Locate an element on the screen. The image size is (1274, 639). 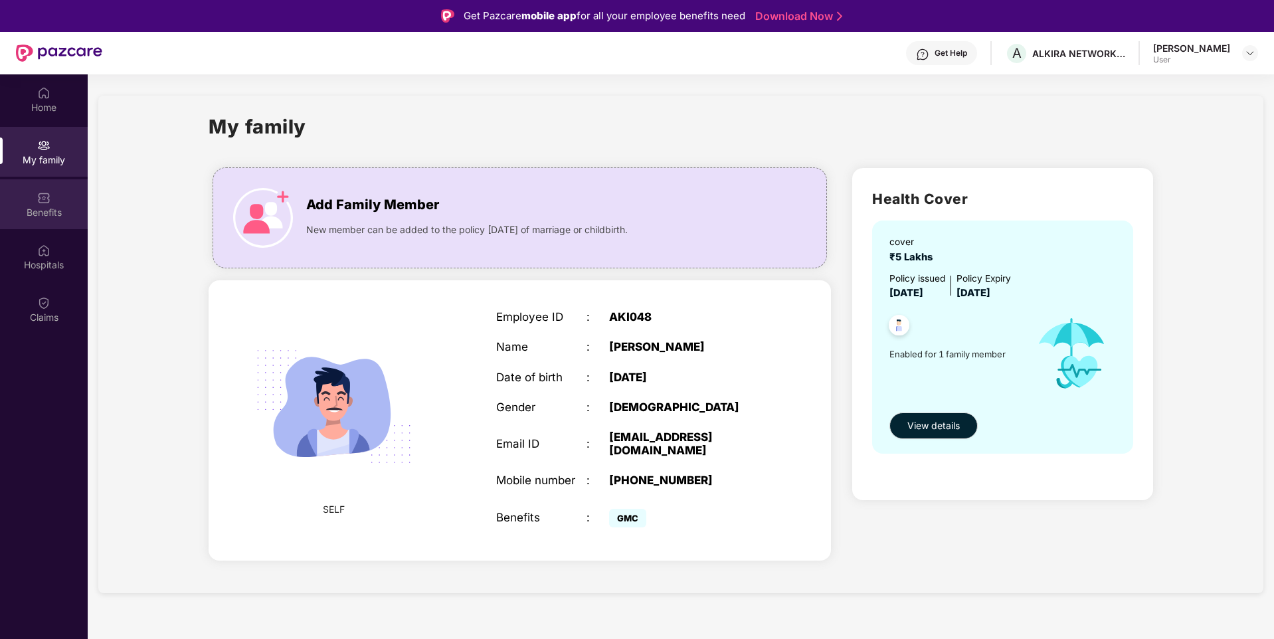
div: Gender is located at coordinates (541, 407).